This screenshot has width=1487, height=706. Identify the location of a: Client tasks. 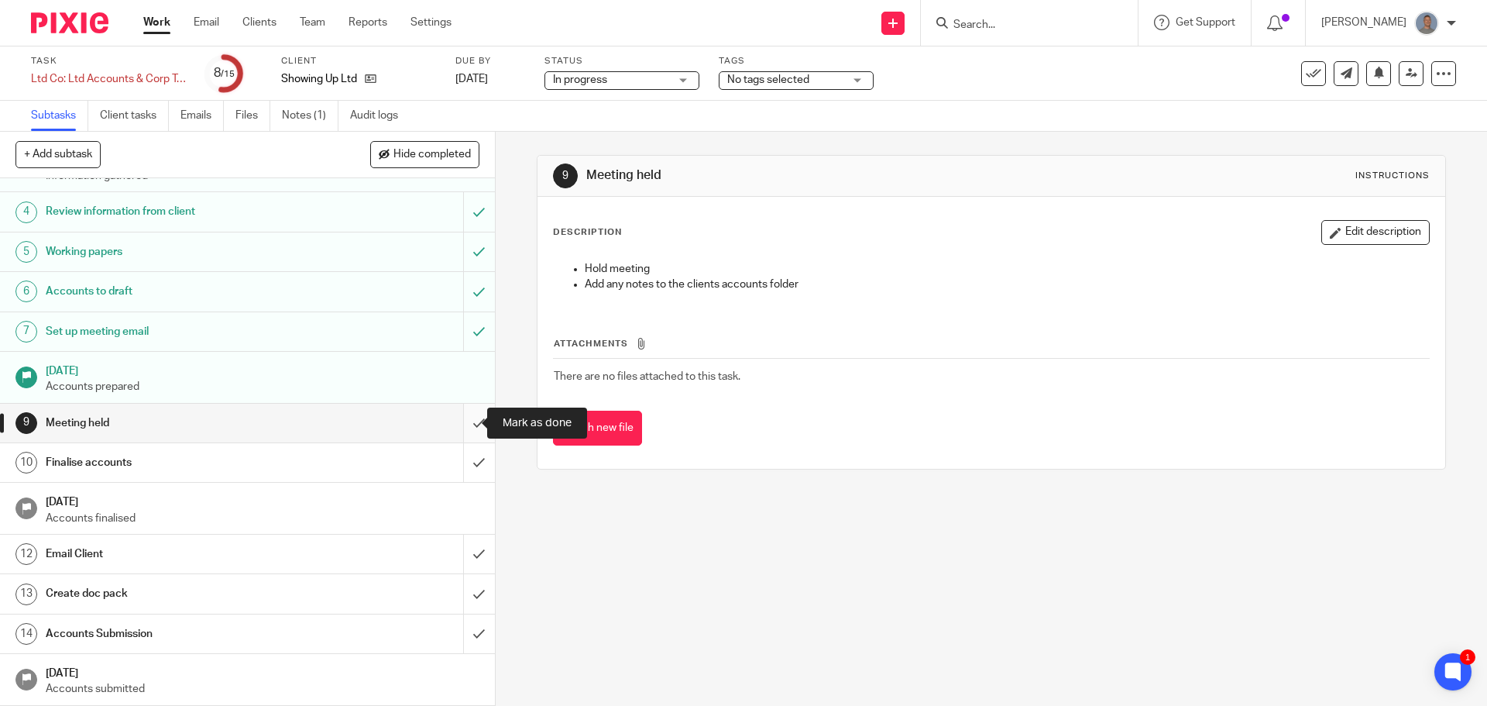
(134, 115).